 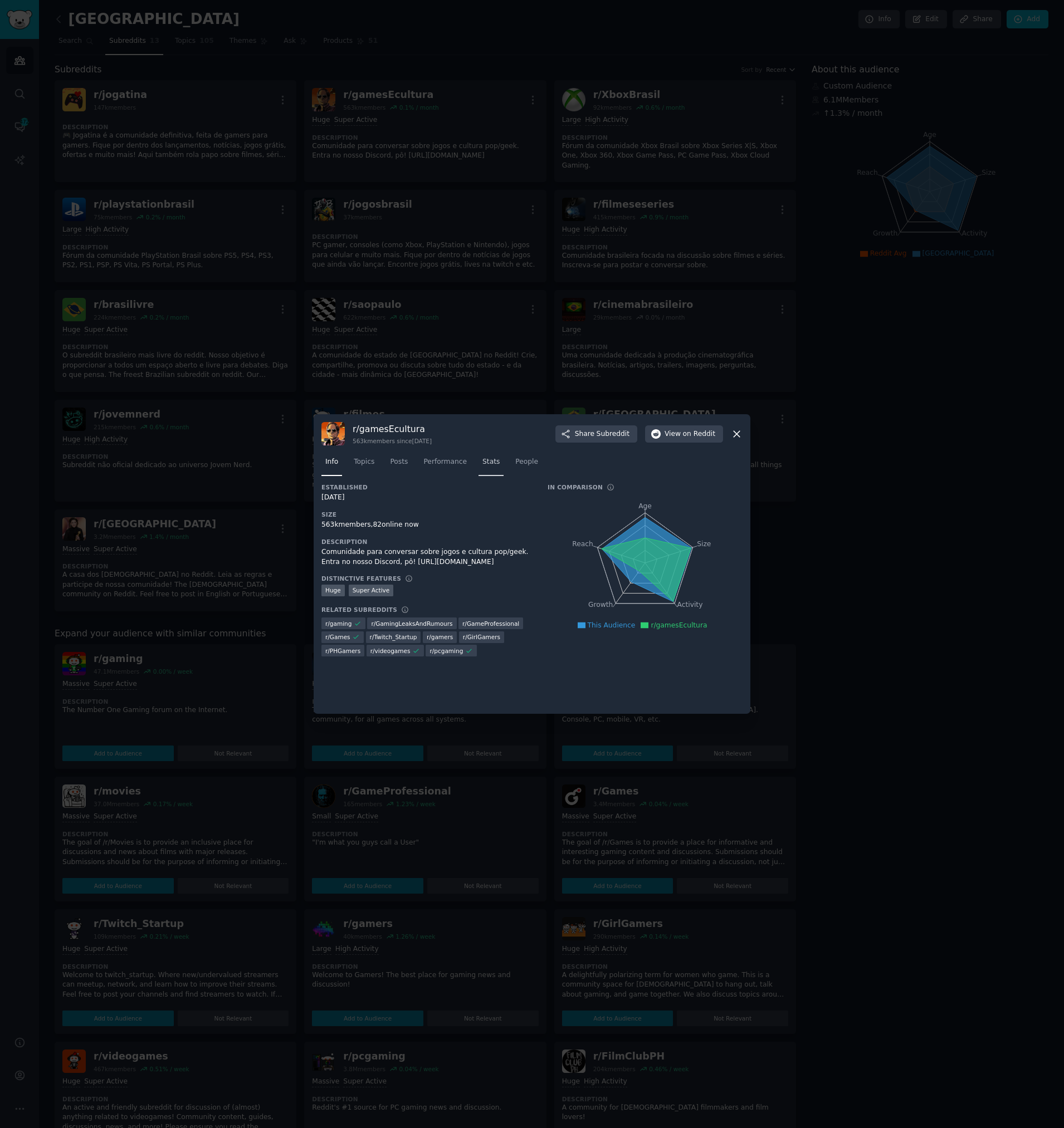 I want to click on span: r/ Games, so click(x=338, y=637).